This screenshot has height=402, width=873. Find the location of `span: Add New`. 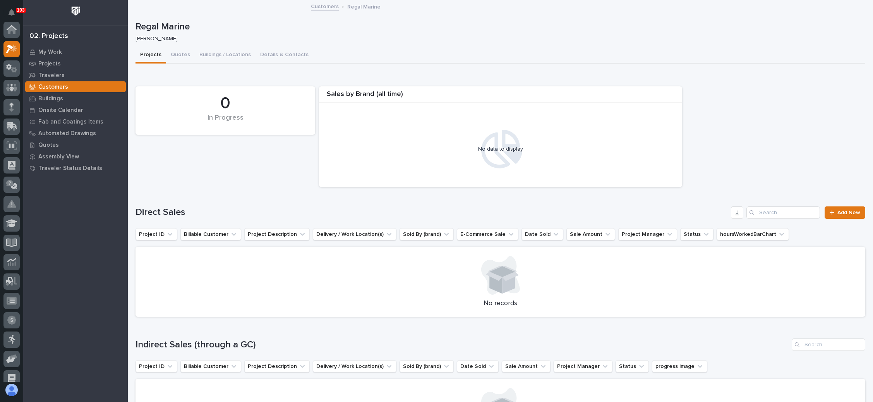

span: Add New is located at coordinates (848, 212).